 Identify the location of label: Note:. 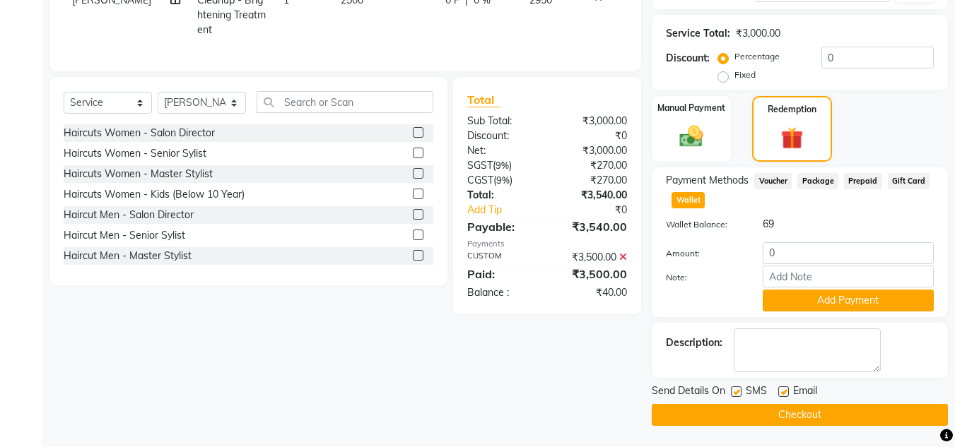
(703, 278).